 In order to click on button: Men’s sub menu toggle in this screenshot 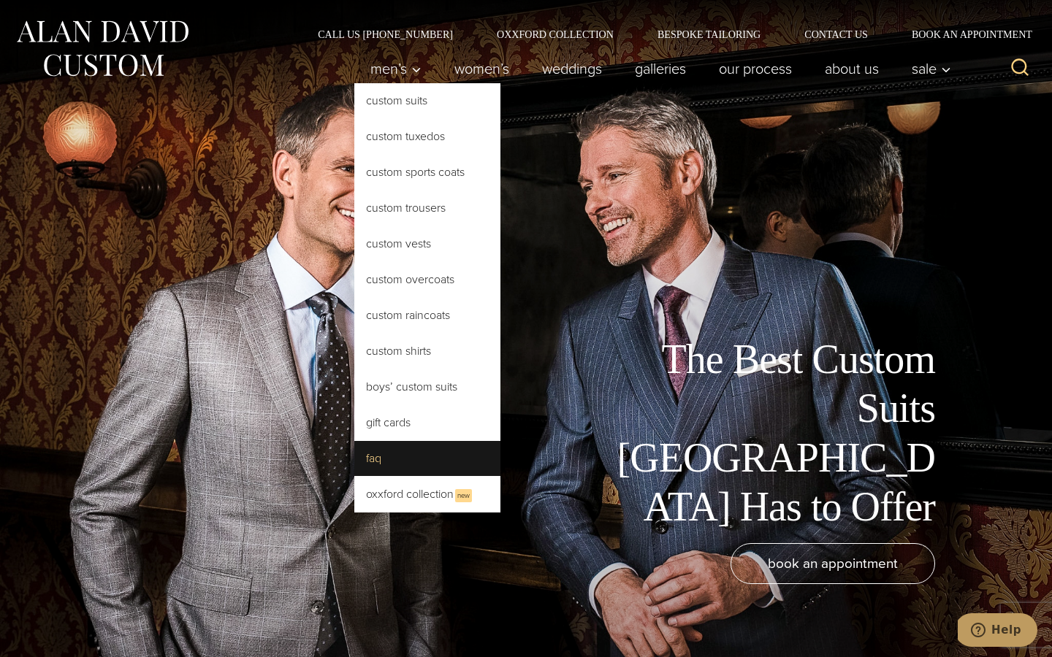, I will do `click(396, 69)`.